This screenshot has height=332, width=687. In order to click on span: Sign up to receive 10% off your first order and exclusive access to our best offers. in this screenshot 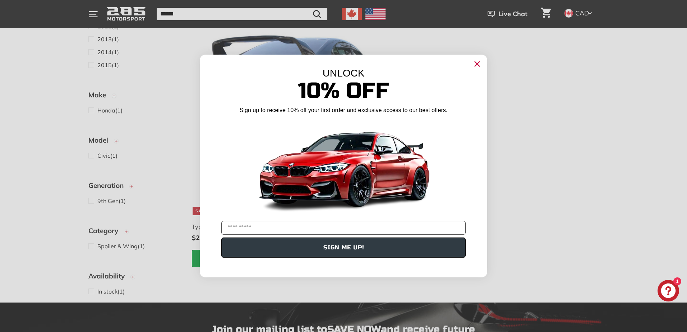, I will do `click(343, 110)`.